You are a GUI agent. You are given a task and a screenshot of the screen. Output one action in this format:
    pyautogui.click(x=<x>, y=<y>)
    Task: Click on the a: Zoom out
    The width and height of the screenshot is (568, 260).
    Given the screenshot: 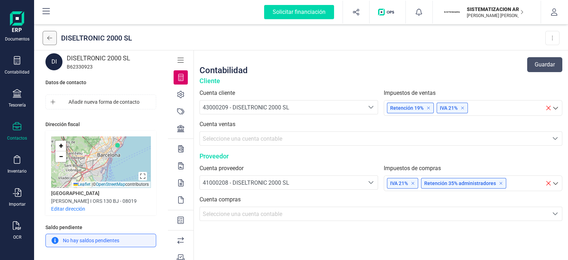 What is the action you would take?
    pyautogui.click(x=61, y=157)
    